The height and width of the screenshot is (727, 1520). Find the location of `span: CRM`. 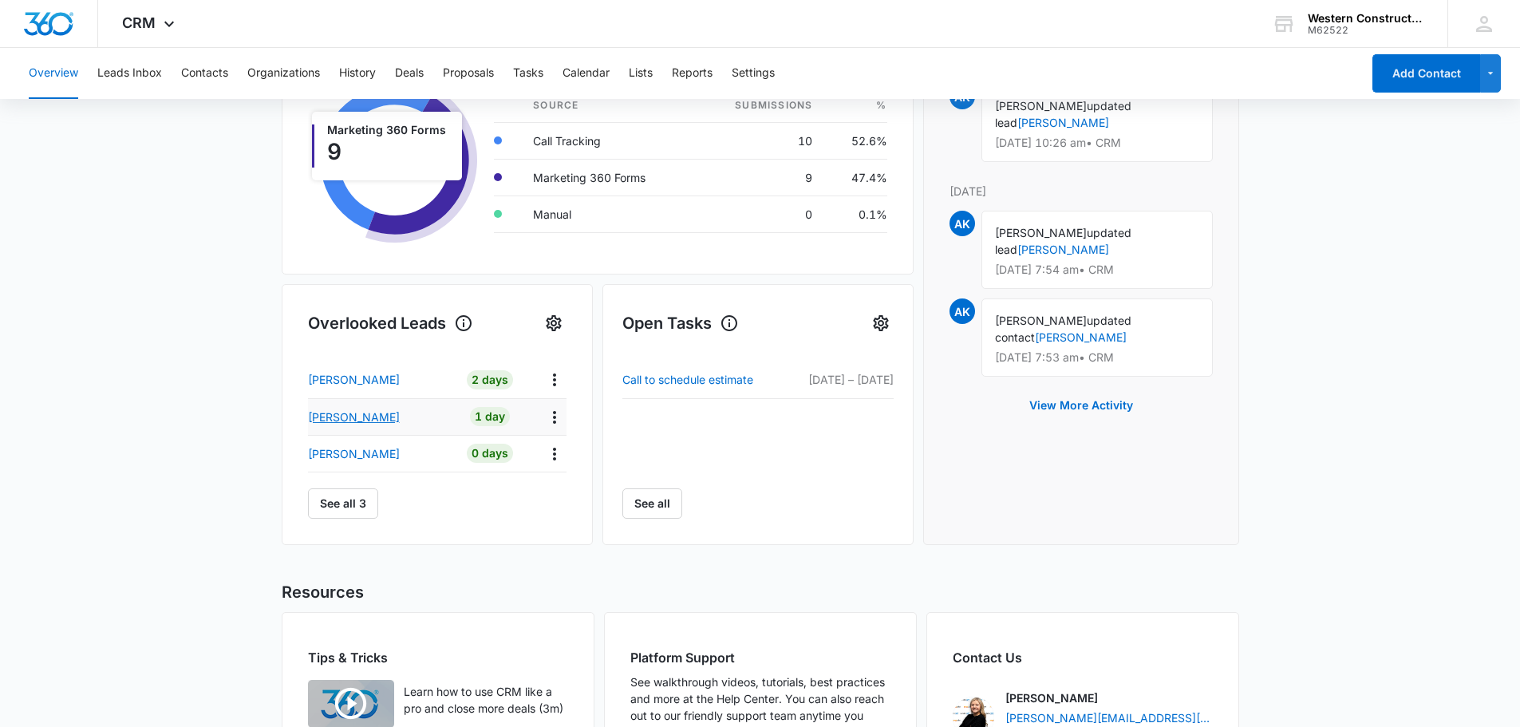

span: CRM is located at coordinates (139, 22).